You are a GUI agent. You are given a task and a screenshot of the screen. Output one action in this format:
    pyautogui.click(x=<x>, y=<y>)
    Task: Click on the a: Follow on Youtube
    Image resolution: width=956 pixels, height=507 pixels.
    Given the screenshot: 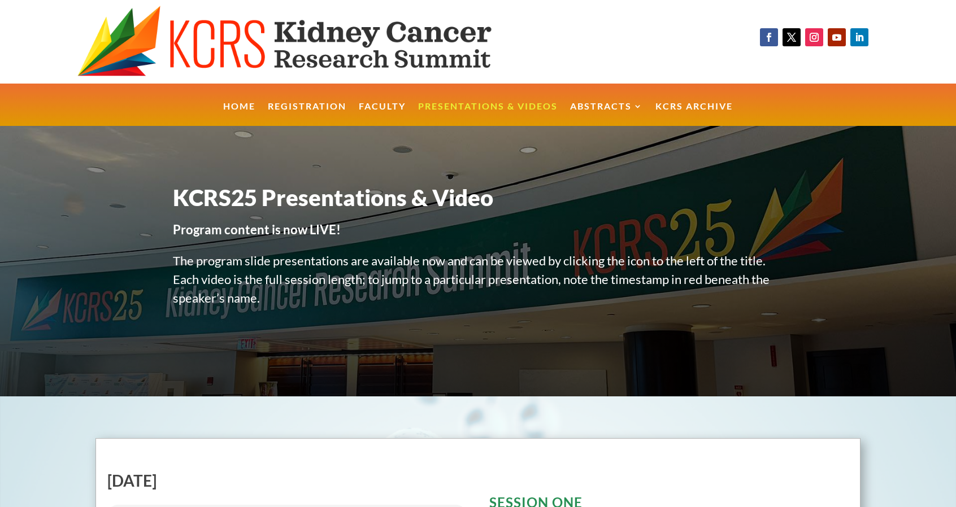 What is the action you would take?
    pyautogui.click(x=836, y=37)
    